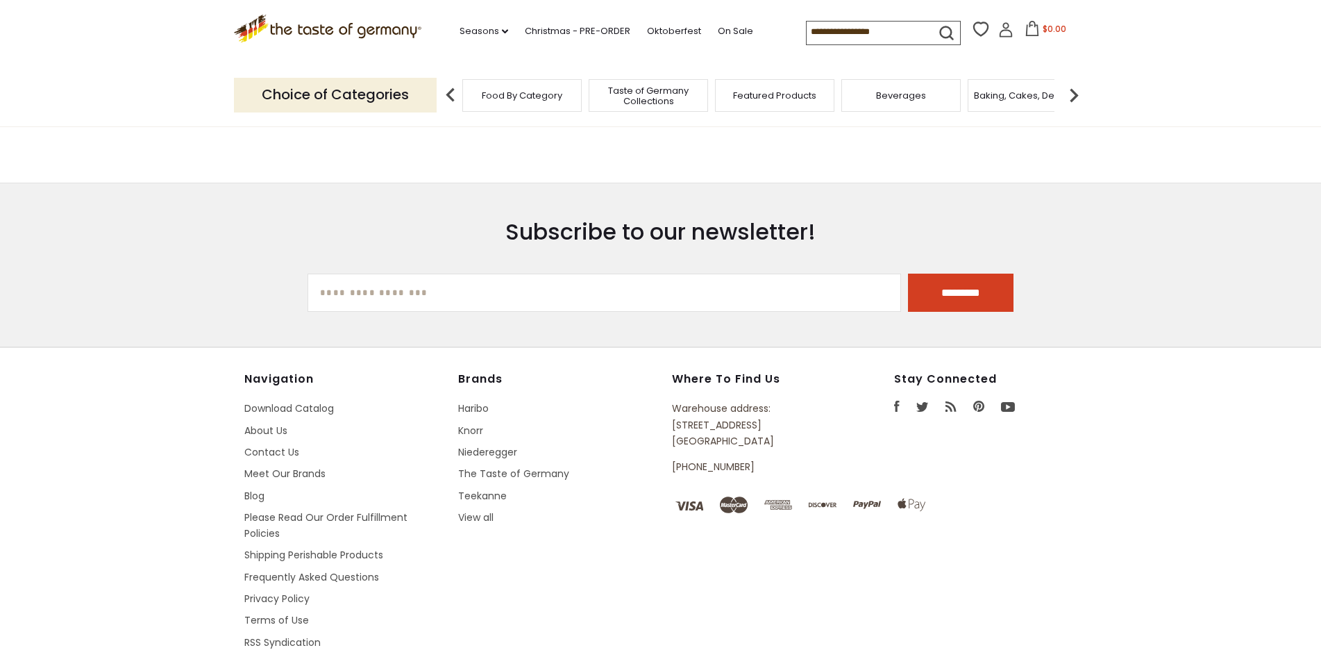 The width and height of the screenshot is (1321, 657). Describe the element at coordinates (285, 474) in the screenshot. I see `a: Meet Our Brands` at that location.